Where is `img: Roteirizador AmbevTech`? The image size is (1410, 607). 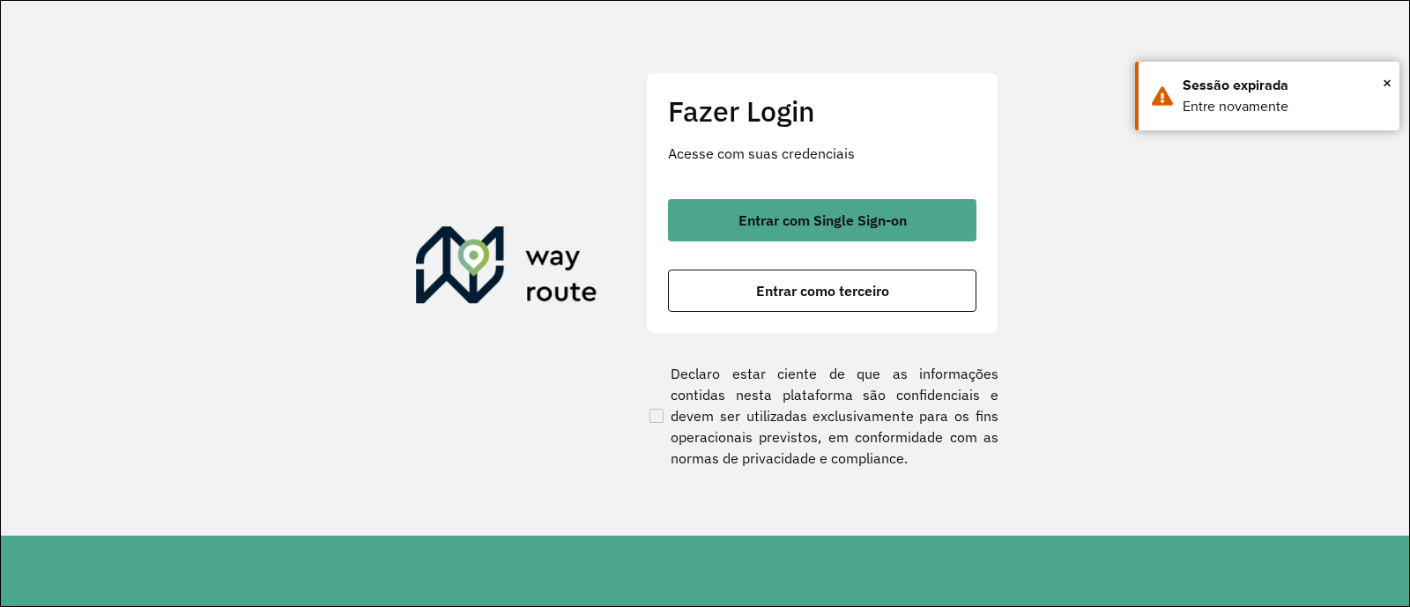
img: Roteirizador AmbevTech is located at coordinates (507, 269).